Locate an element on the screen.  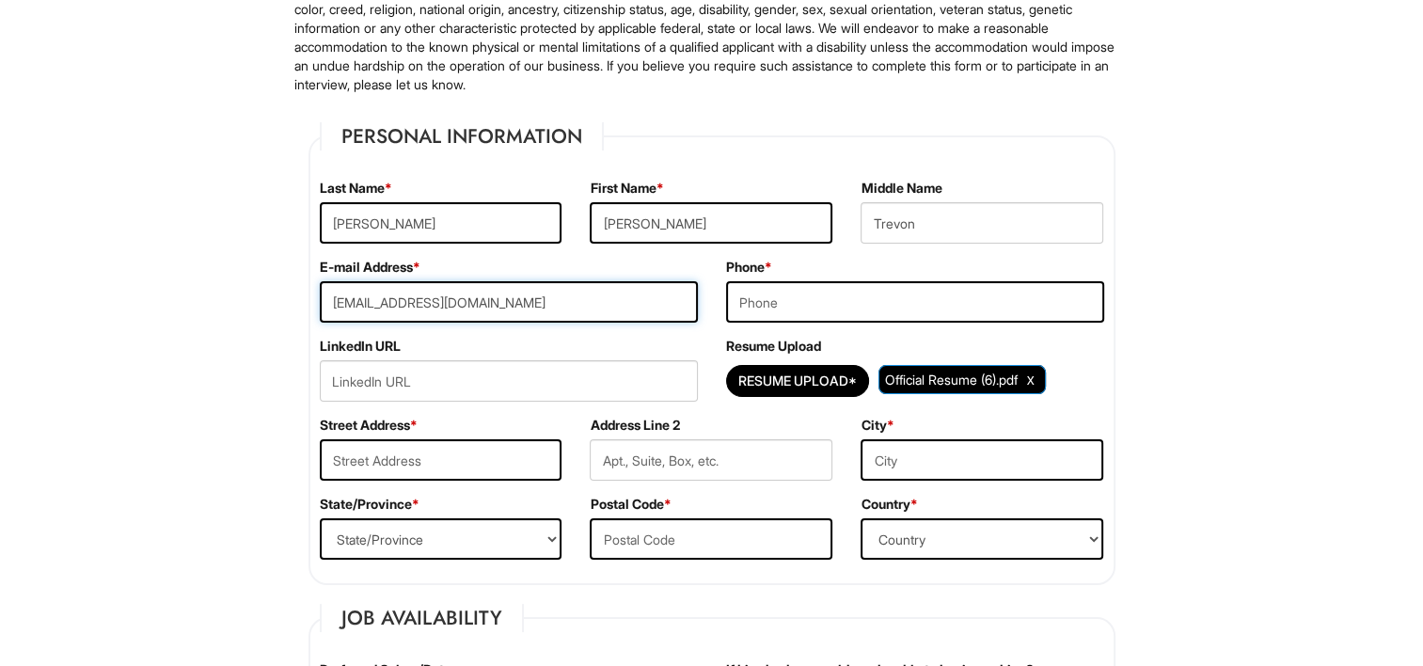
a: Clear Uploaded File is located at coordinates (1031, 379).